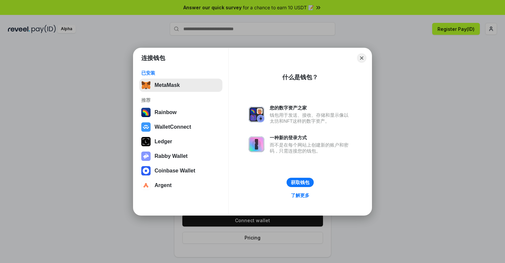  I want to click on img: svg+xml,%3Csvg%20fill%3D%22none%22%20height%3D%2233%22%20viewBox%3D%220%200%2035%2033%22%20width%..., so click(146, 85).